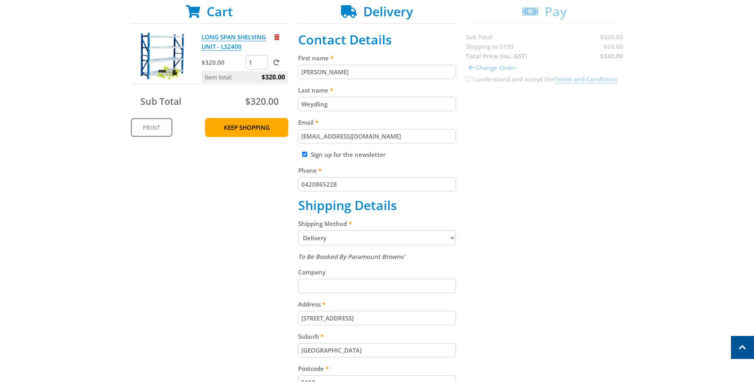 The height and width of the screenshot is (382, 754). I want to click on a: Remove from cart, so click(277, 37).